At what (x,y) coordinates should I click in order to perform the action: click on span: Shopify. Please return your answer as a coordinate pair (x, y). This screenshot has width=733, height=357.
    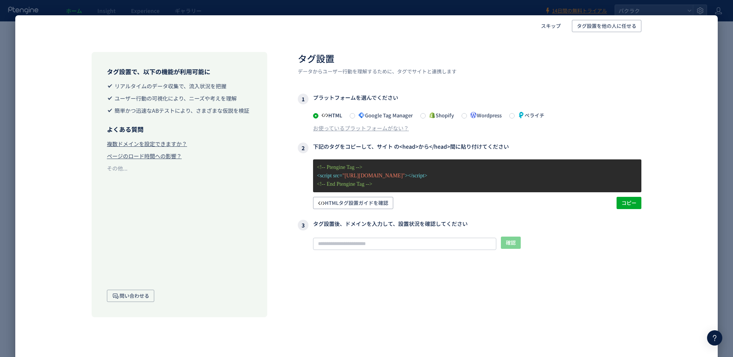
    Looking at the image, I should click on (440, 115).